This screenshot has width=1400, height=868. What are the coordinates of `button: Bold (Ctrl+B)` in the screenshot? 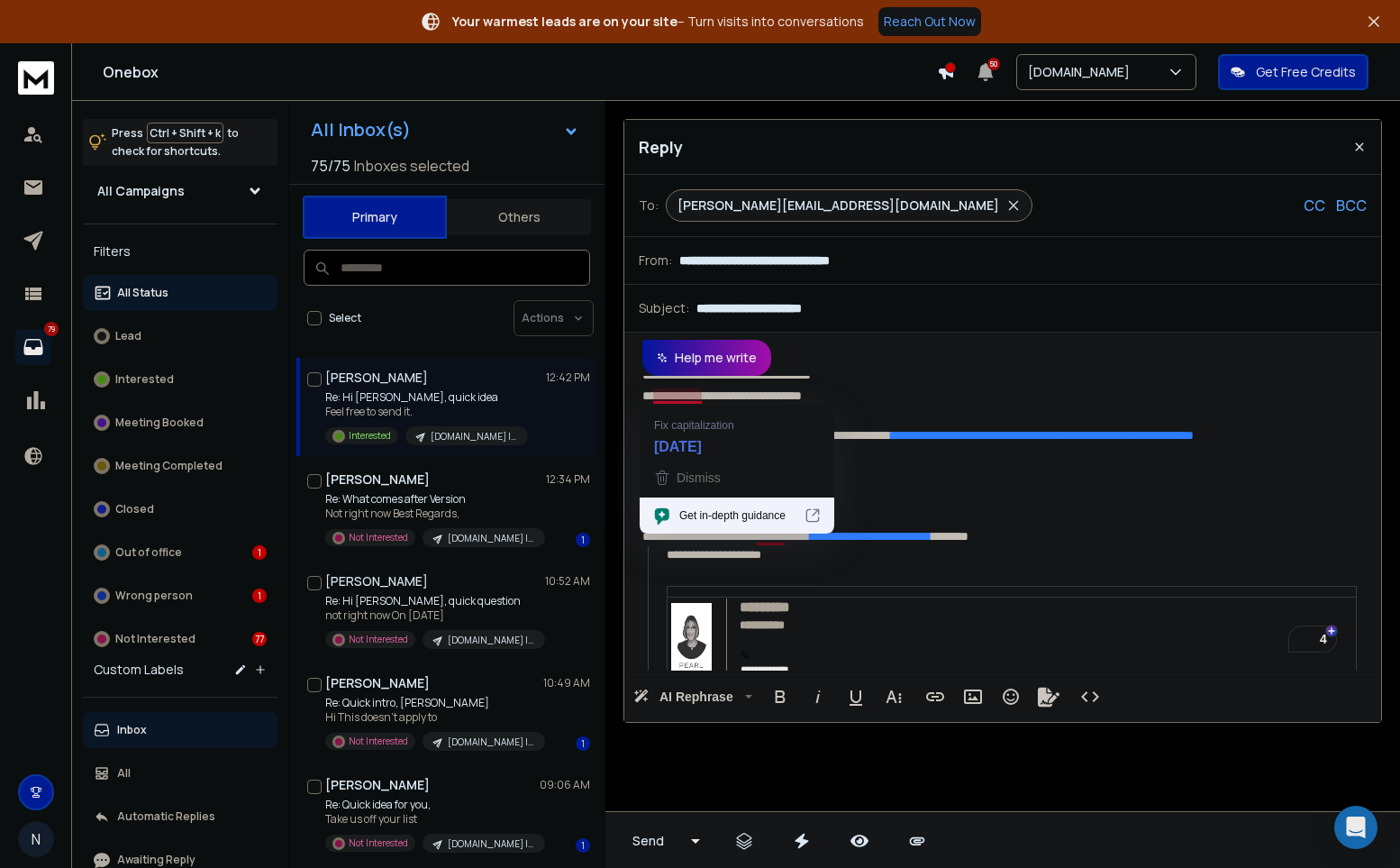 It's located at (780, 696).